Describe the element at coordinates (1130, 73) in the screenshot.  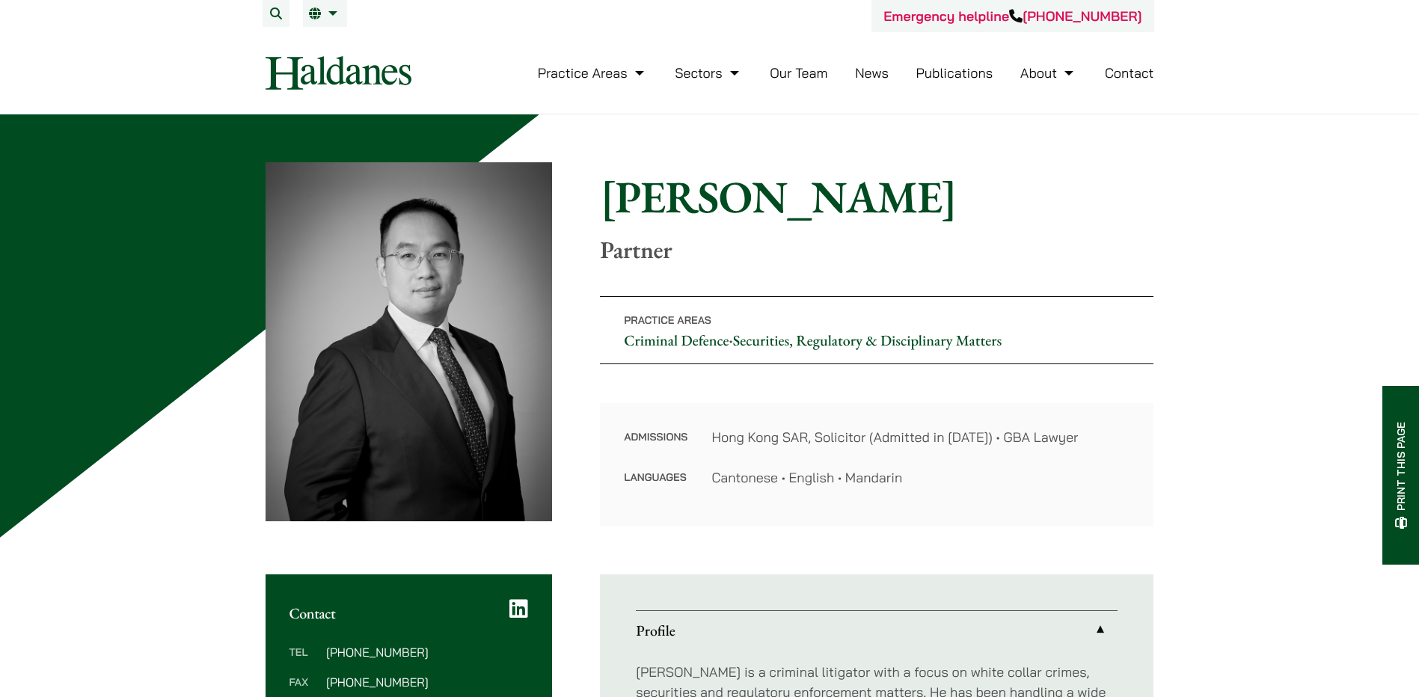
I see `a: Contact` at that location.